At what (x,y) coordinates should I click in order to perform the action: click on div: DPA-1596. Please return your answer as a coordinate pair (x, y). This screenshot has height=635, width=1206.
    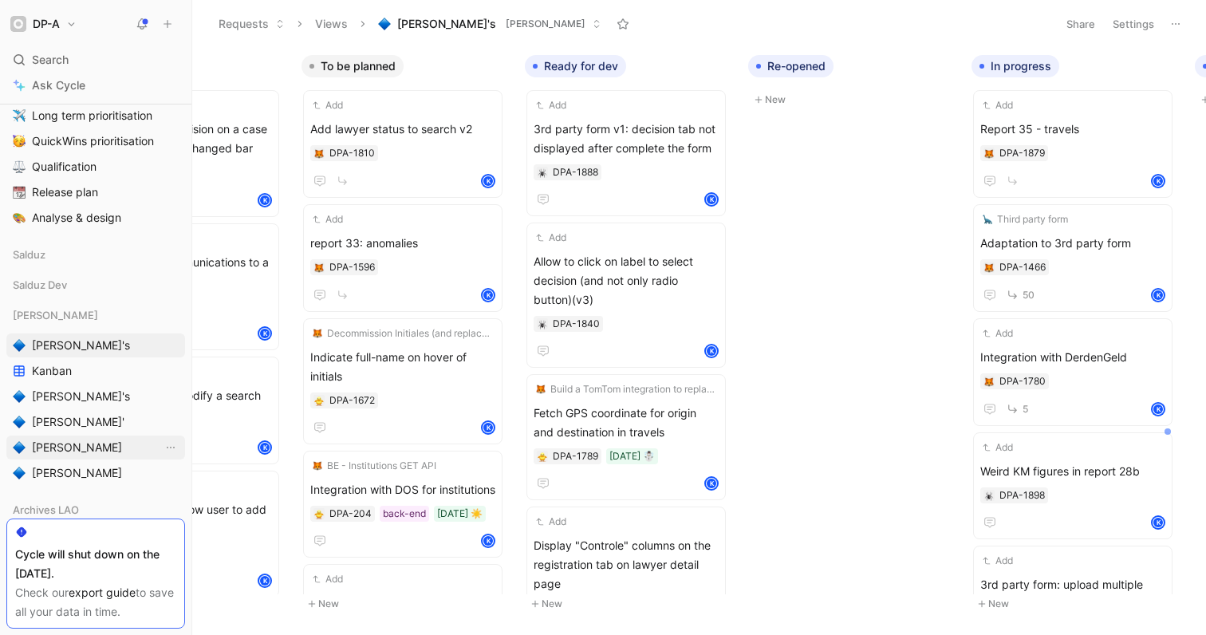
    Looking at the image, I should click on (352, 267).